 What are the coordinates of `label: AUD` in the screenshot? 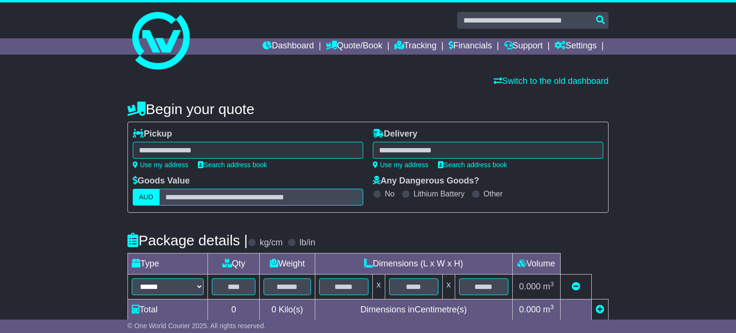 It's located at (146, 197).